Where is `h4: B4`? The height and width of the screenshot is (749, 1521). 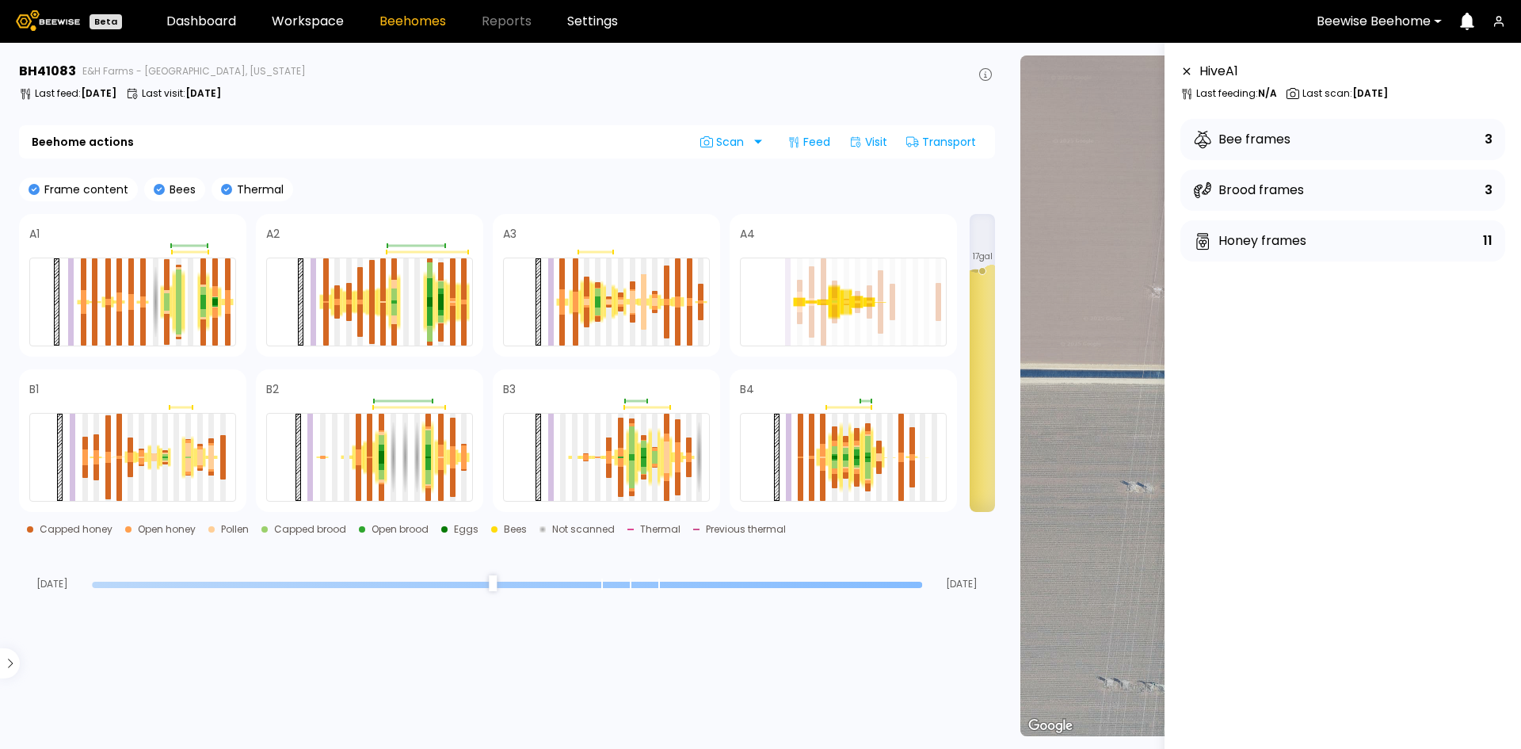
h4: B4 is located at coordinates (747, 389).